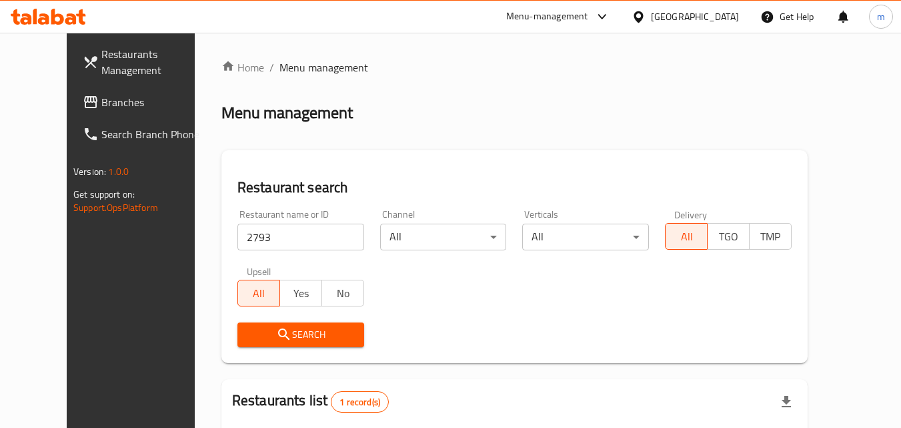 This screenshot has height=428, width=901. Describe the element at coordinates (301, 334) in the screenshot. I see `button: Search` at that location.